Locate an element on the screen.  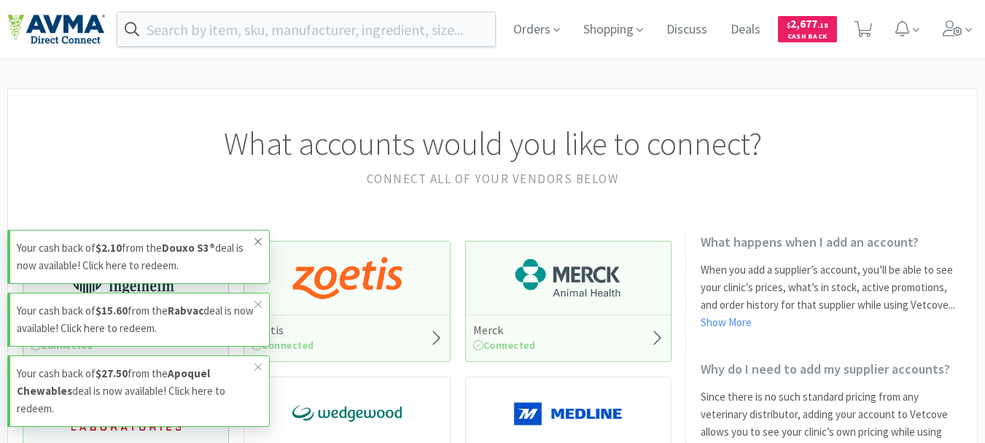
img: a673e5ab4e5e497494167fe422e9a3ab.png is located at coordinates (347, 278).